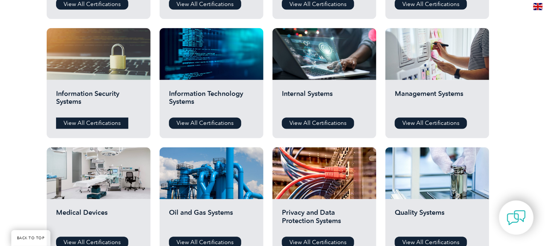  What do you see at coordinates (537, 6) in the screenshot?
I see `img: en` at bounding box center [537, 6].